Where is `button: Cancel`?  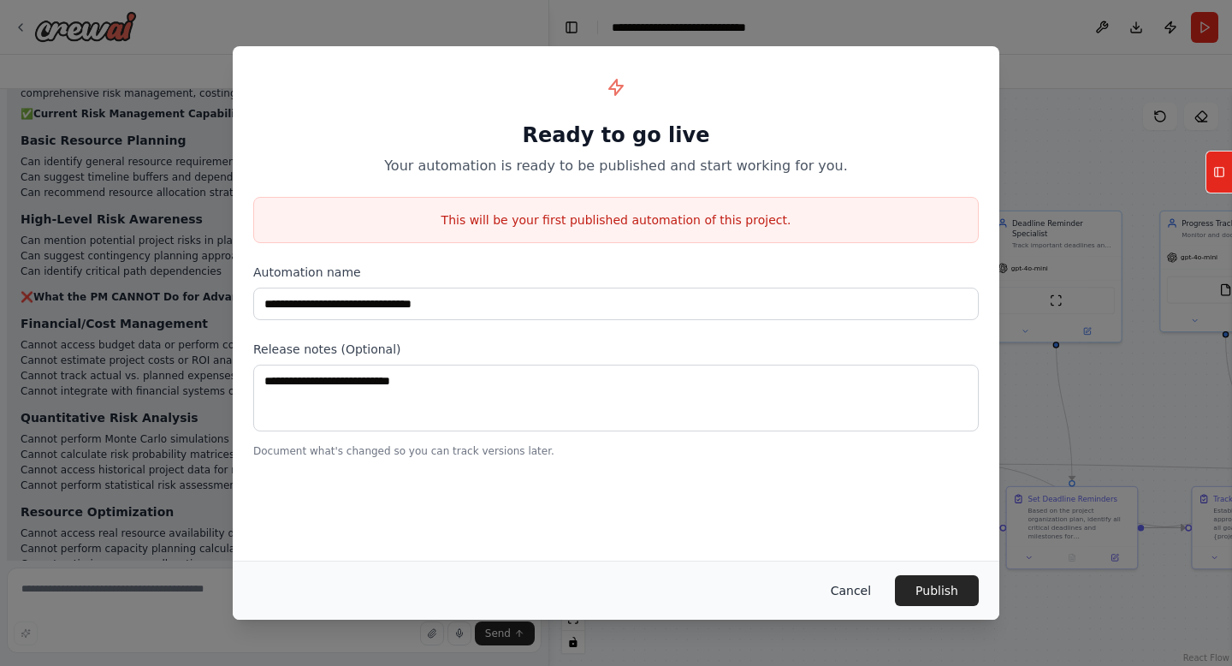
button: Cancel is located at coordinates (851, 591).